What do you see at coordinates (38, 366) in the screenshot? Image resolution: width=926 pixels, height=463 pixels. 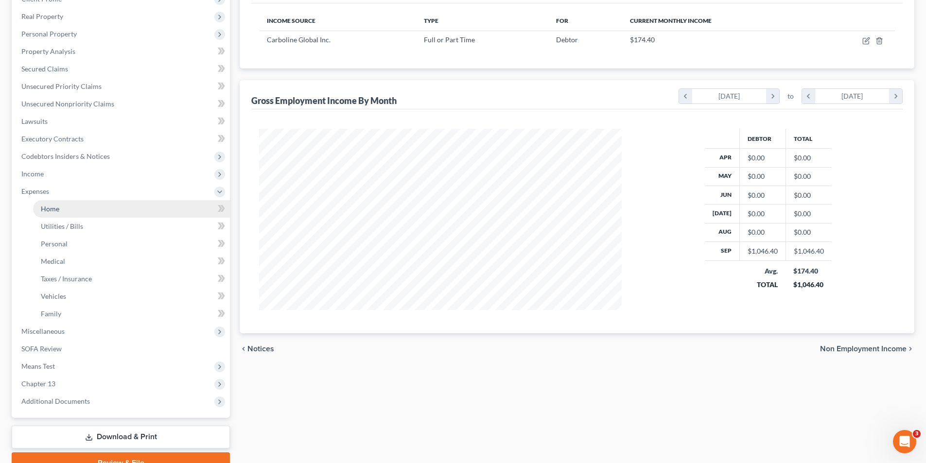 I see `span: Means Test` at bounding box center [38, 366].